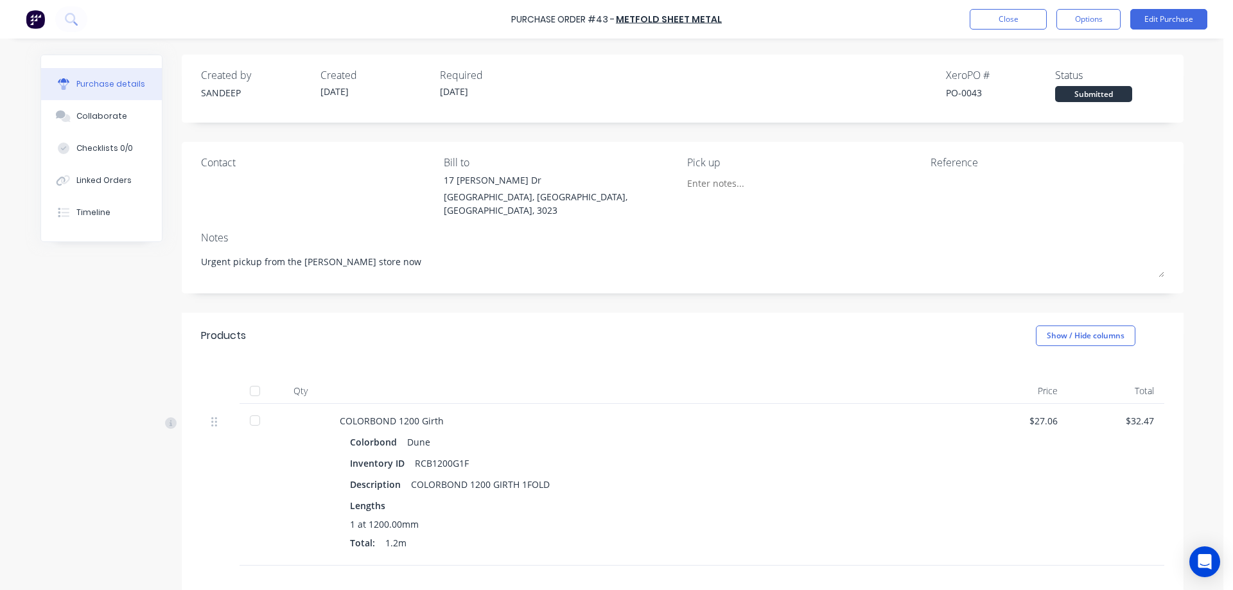 This screenshot has width=1233, height=590. Describe the element at coordinates (376, 442) in the screenshot. I see `div: Colorbond` at that location.